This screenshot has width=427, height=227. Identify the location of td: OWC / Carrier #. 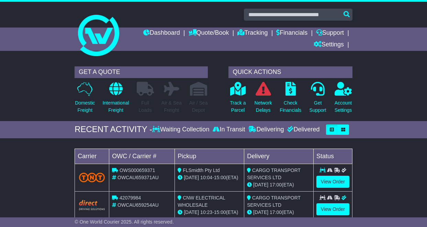
(142, 156).